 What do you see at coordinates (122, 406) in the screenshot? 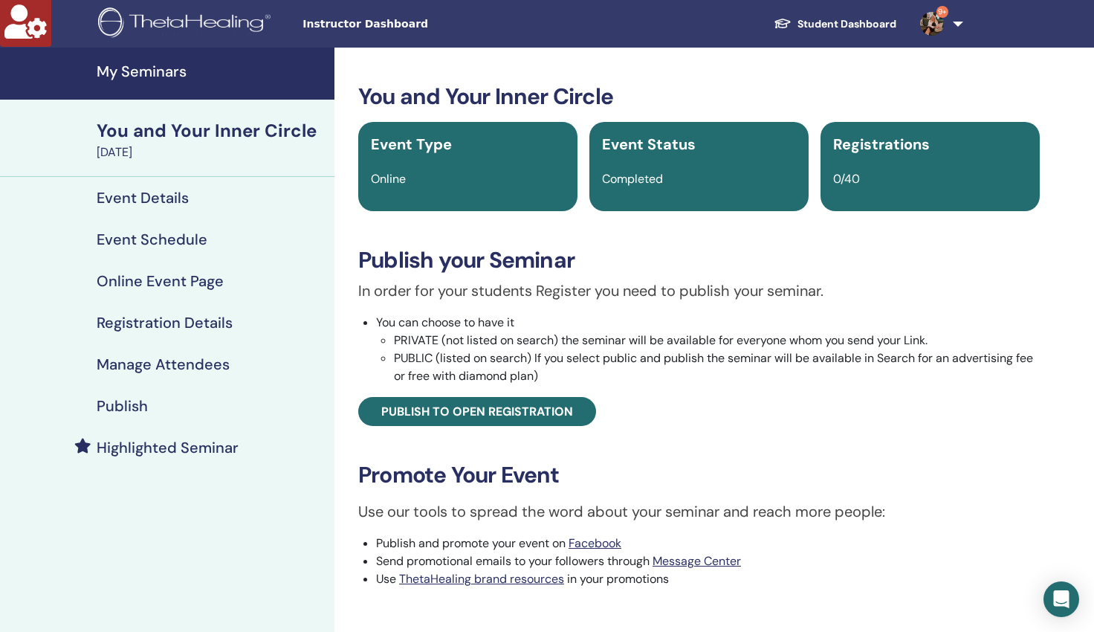
I see `h4: Publish` at bounding box center [122, 406].